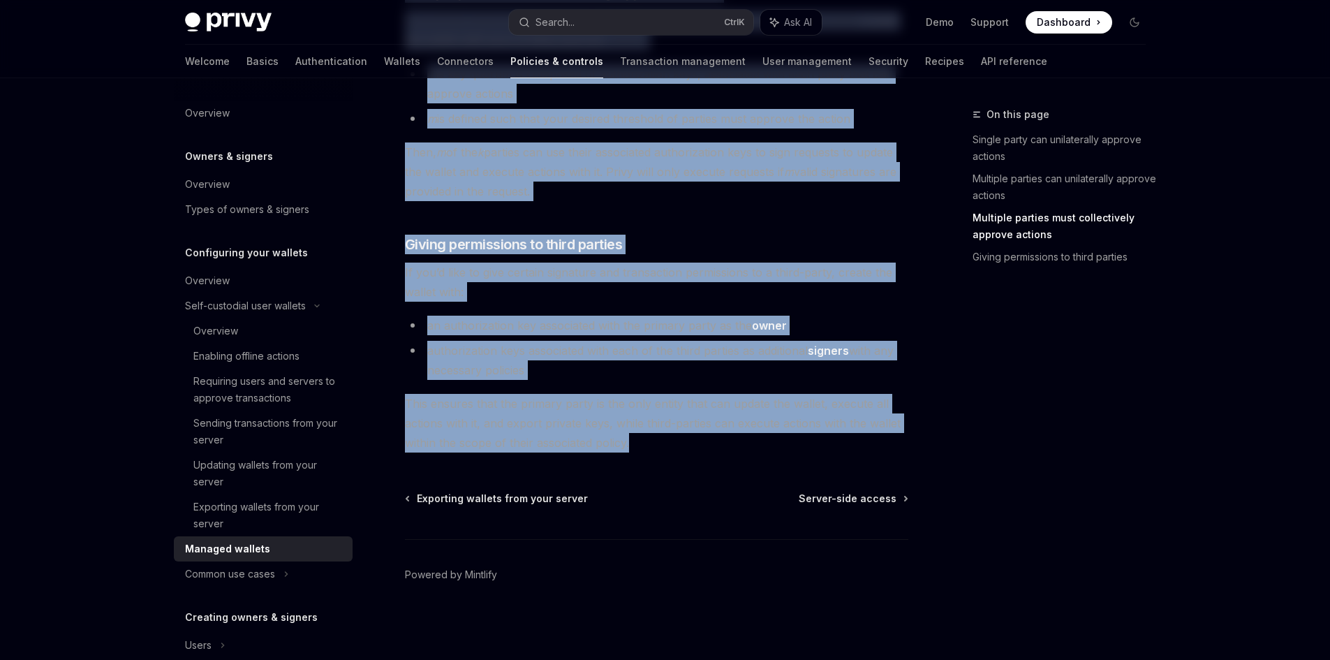 This screenshot has height=660, width=1330. I want to click on em: k, so click(480, 152).